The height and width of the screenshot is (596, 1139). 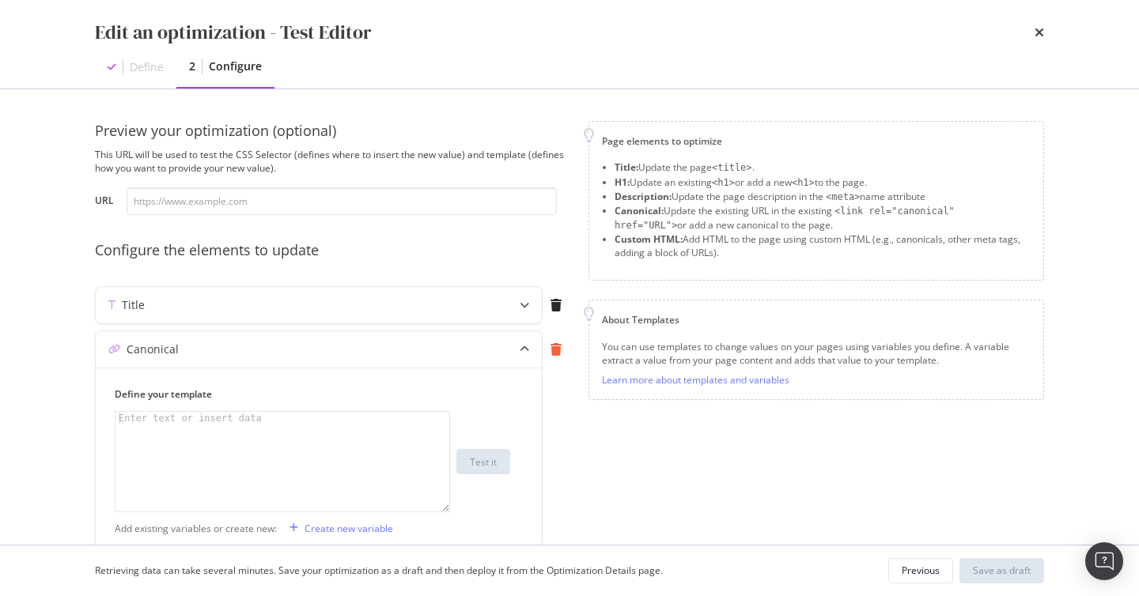 I want to click on div: Save as draft, so click(x=1001, y=570).